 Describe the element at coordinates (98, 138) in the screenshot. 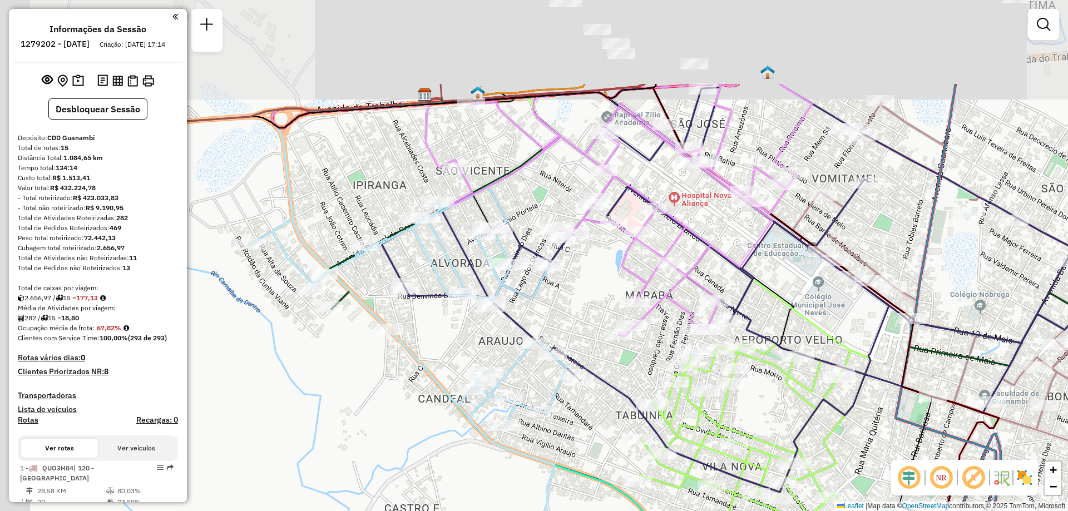

I see `div: Depósito:` at that location.